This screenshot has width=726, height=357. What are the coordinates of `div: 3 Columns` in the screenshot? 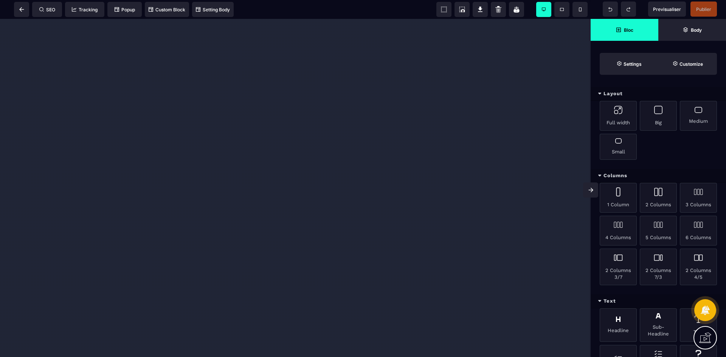 It's located at (698, 198).